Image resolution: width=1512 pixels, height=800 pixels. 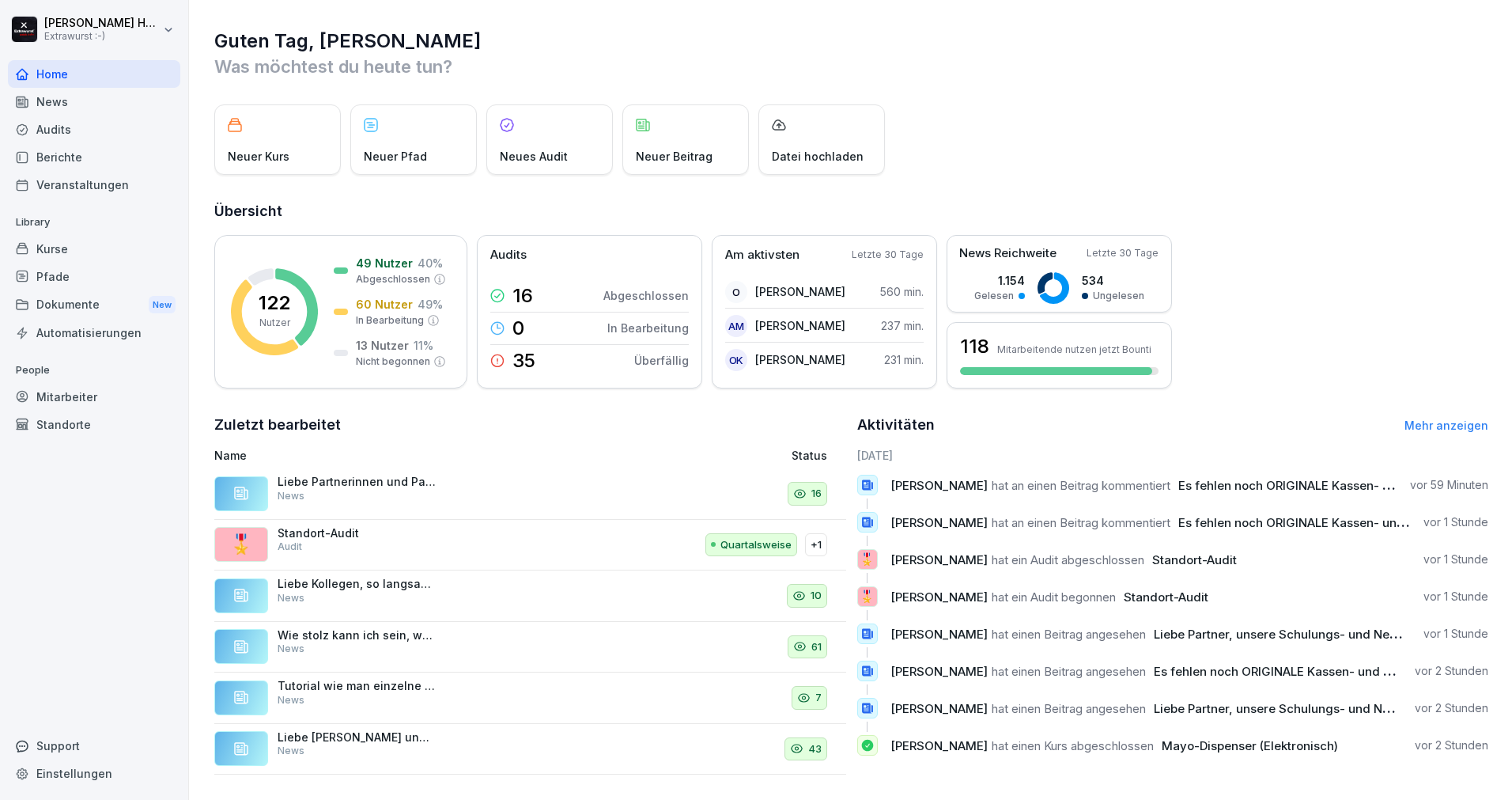 What do you see at coordinates (95, 745) in the screenshot?
I see `div: Support` at bounding box center [95, 745].